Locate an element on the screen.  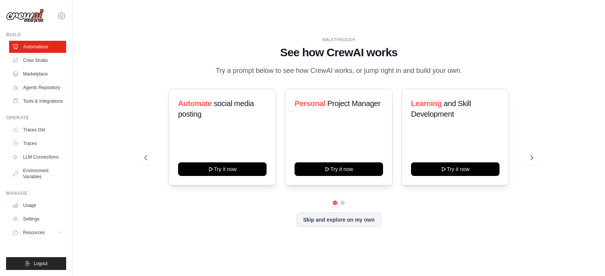
span: Resources is located at coordinates (34, 233).